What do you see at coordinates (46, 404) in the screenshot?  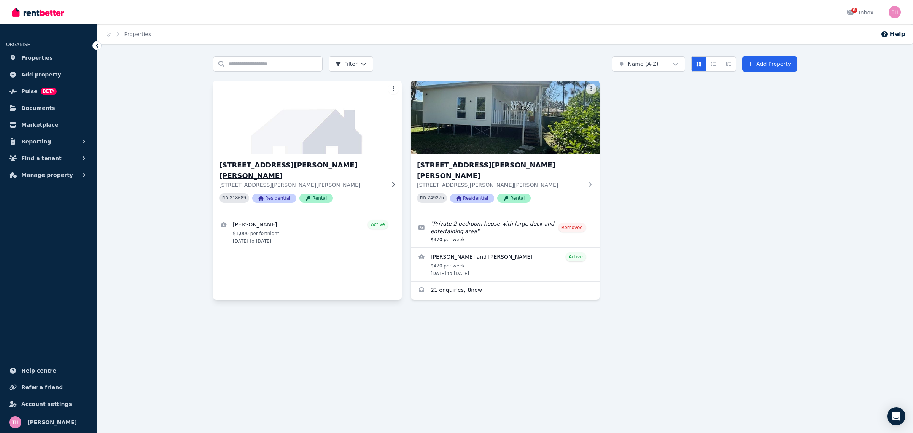 I see `span: Account settings` at bounding box center [46, 404].